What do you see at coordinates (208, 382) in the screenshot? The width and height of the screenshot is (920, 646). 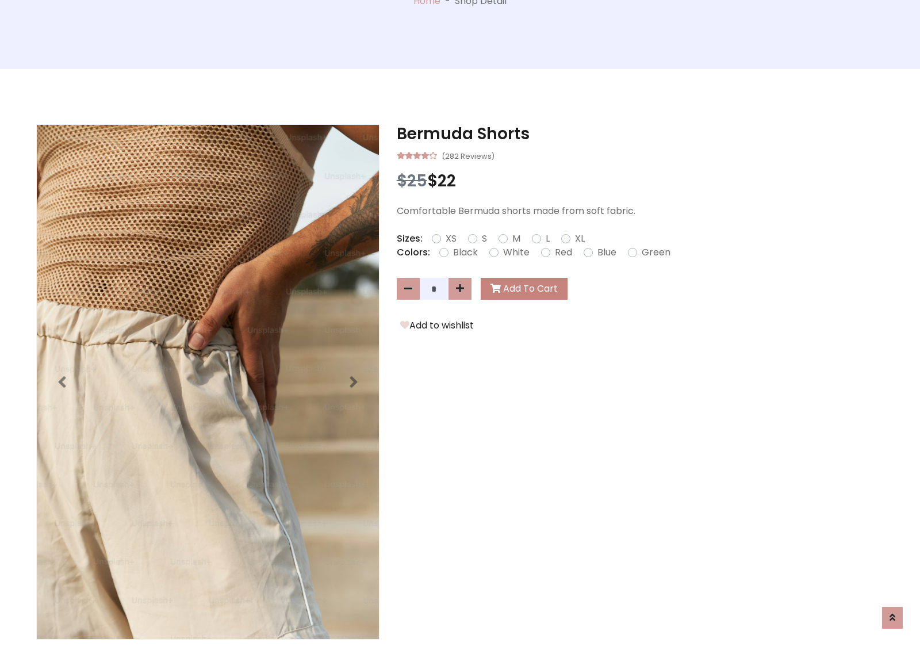 I see `img: Image` at bounding box center [208, 382].